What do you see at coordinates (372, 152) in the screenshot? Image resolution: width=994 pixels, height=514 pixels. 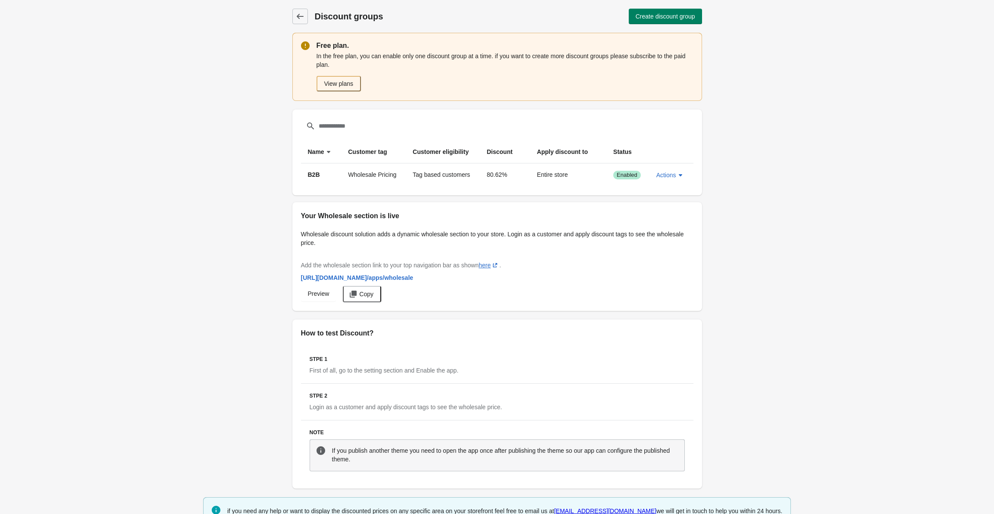 I see `button: Customer tag` at bounding box center [372, 152].